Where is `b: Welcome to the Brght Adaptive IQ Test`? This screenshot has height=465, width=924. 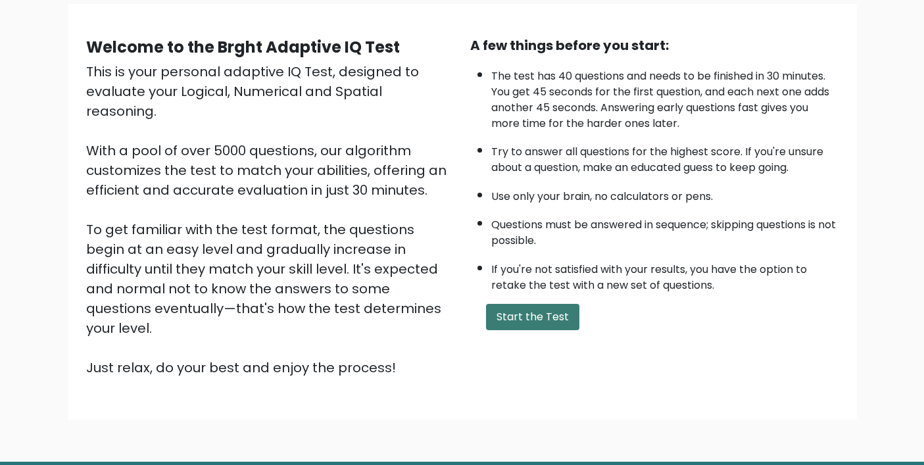 b: Welcome to the Brght Adaptive IQ Test is located at coordinates (243, 47).